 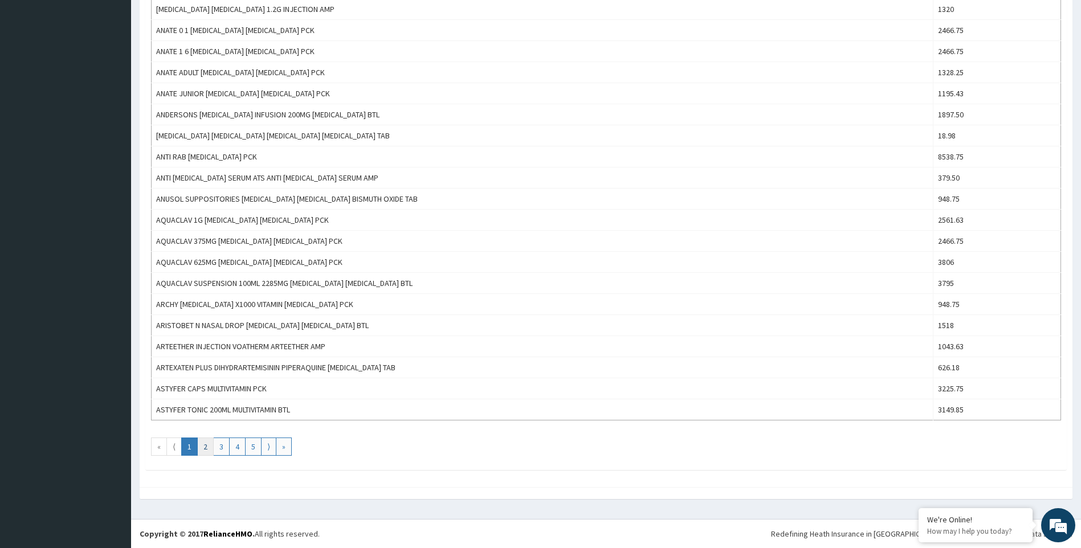 I want to click on a: Go to page number 5, so click(x=253, y=447).